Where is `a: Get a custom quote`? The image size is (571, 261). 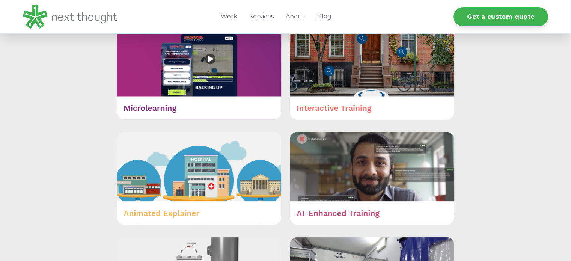 a: Get a custom quote is located at coordinates (501, 17).